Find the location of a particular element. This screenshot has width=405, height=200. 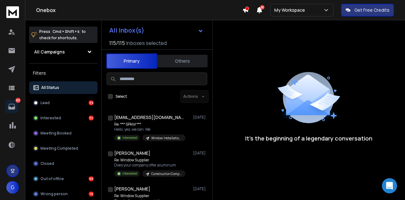

h1: Onebox is located at coordinates (139, 10).